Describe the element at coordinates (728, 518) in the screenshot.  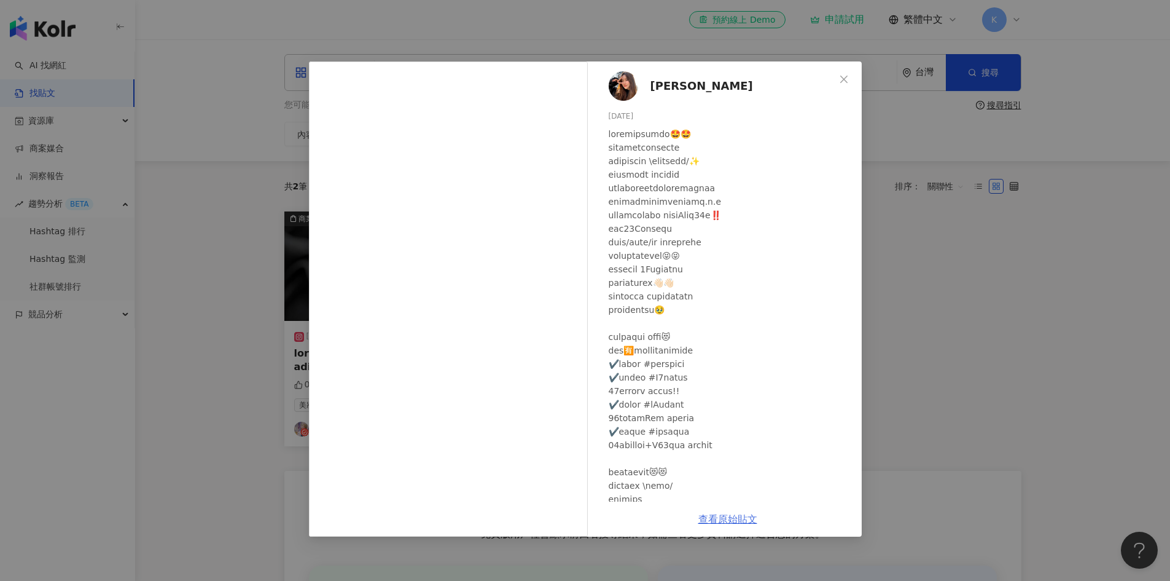
I see `a: 查看原始貼文` at that location.